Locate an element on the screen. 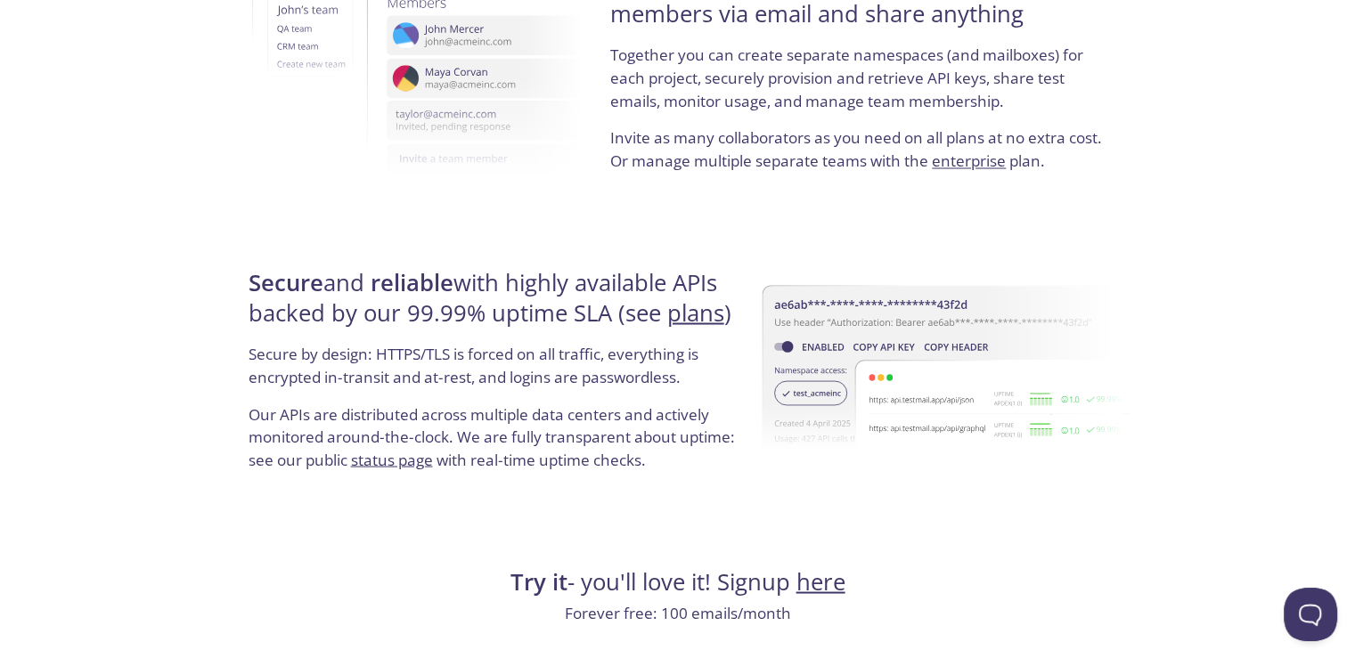  p: Invite as many collaborators as you need on all plans at no extra cost. Or manage multiple separa... is located at coordinates (858, 149).